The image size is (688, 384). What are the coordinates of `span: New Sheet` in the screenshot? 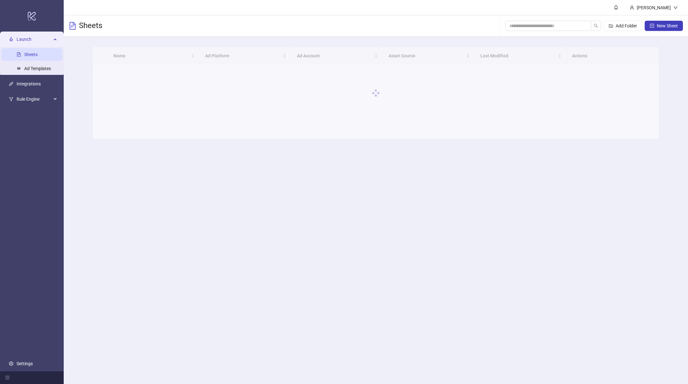 It's located at (668, 26).